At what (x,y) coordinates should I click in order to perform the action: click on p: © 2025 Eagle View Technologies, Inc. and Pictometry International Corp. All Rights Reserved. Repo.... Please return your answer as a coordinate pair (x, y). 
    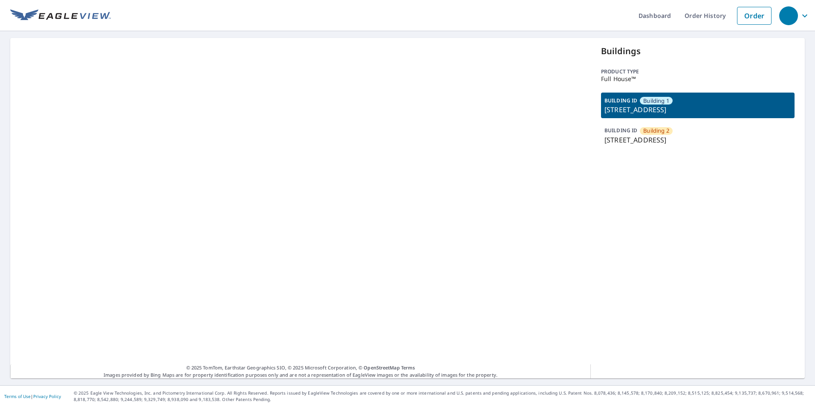
    Looking at the image, I should click on (442, 396).